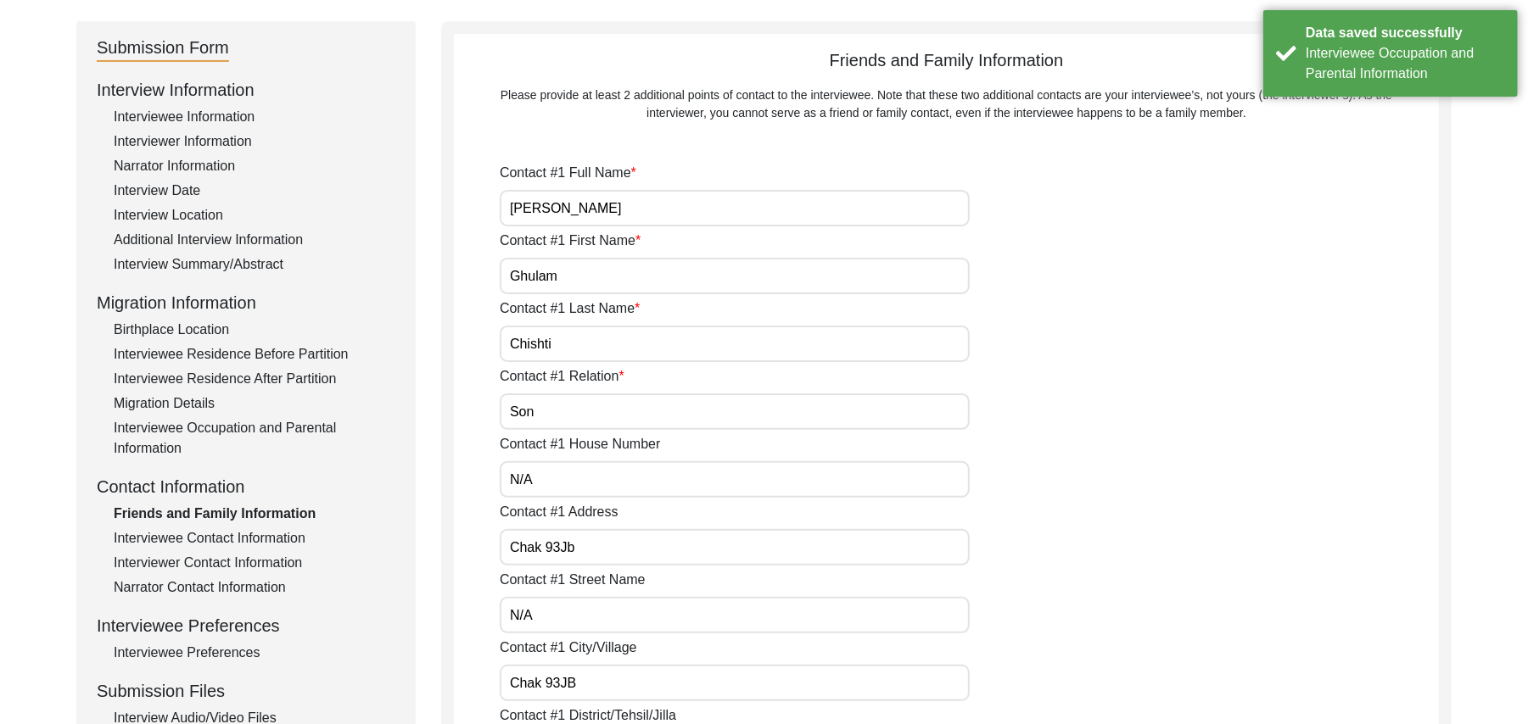 The width and height of the screenshot is (1528, 724). What do you see at coordinates (561, 377) in the screenshot?
I see `label: Contact #1 Relation` at bounding box center [561, 377].